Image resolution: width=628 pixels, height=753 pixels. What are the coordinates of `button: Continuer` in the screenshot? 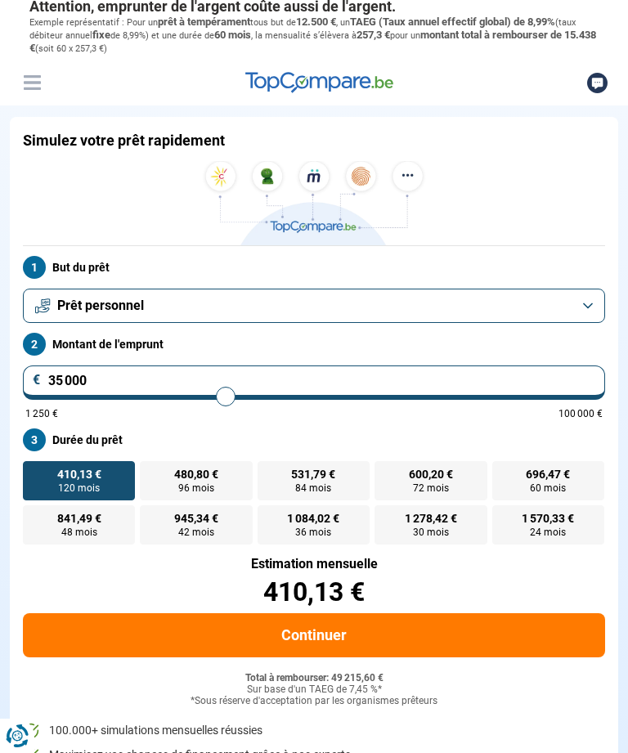 It's located at (314, 636).